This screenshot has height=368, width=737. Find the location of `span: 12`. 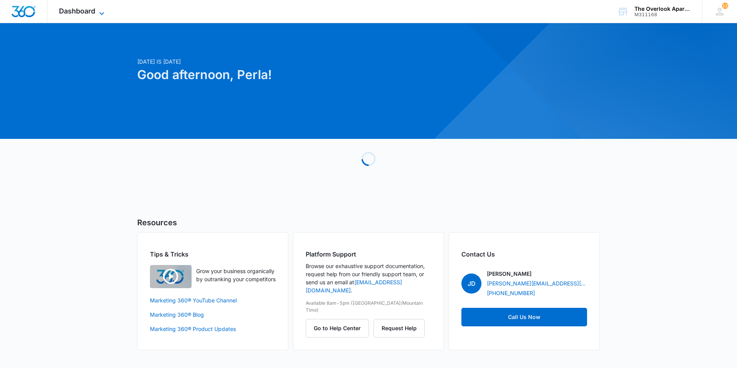

span: 12 is located at coordinates (725, 6).